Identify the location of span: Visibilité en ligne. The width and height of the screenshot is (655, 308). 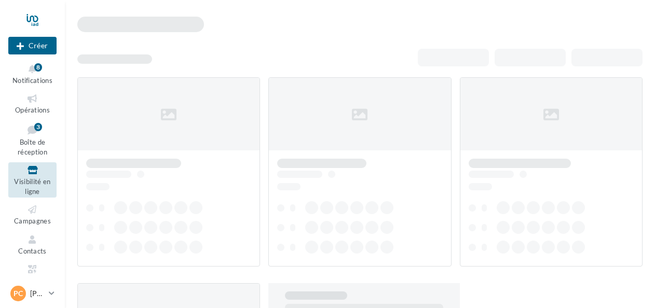
(32, 186).